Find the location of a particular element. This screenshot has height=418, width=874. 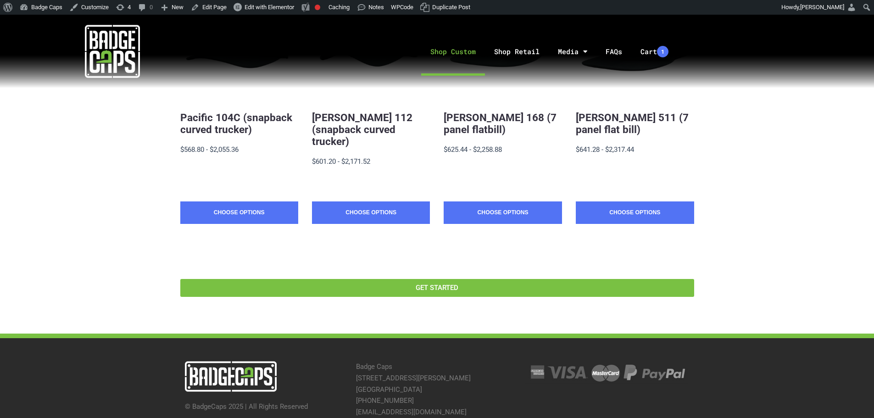

span: Edit with Elementor is located at coordinates (269, 7).